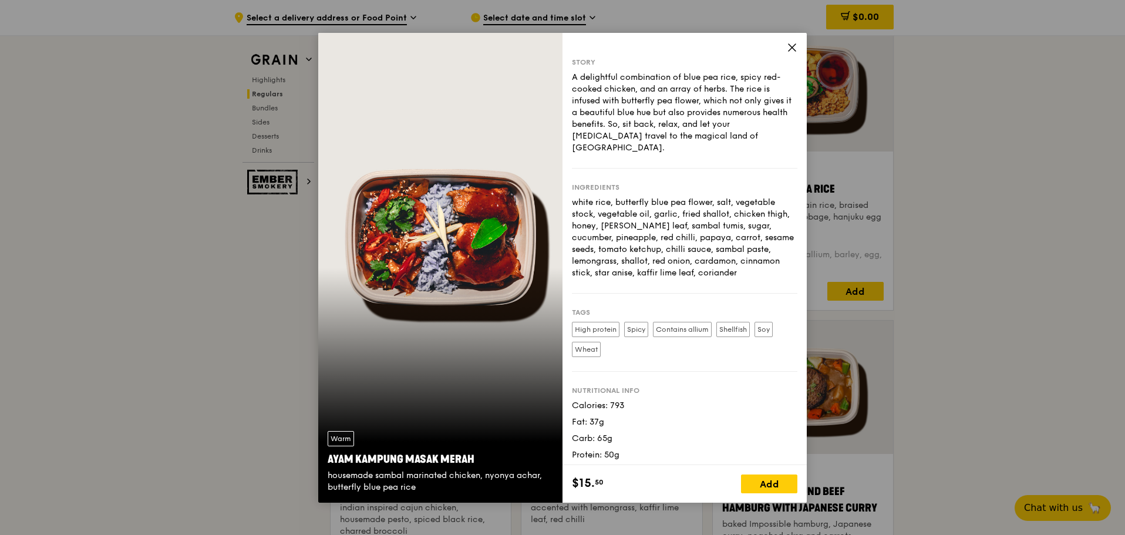  What do you see at coordinates (586, 349) in the screenshot?
I see `label: Wheat` at bounding box center [586, 349].